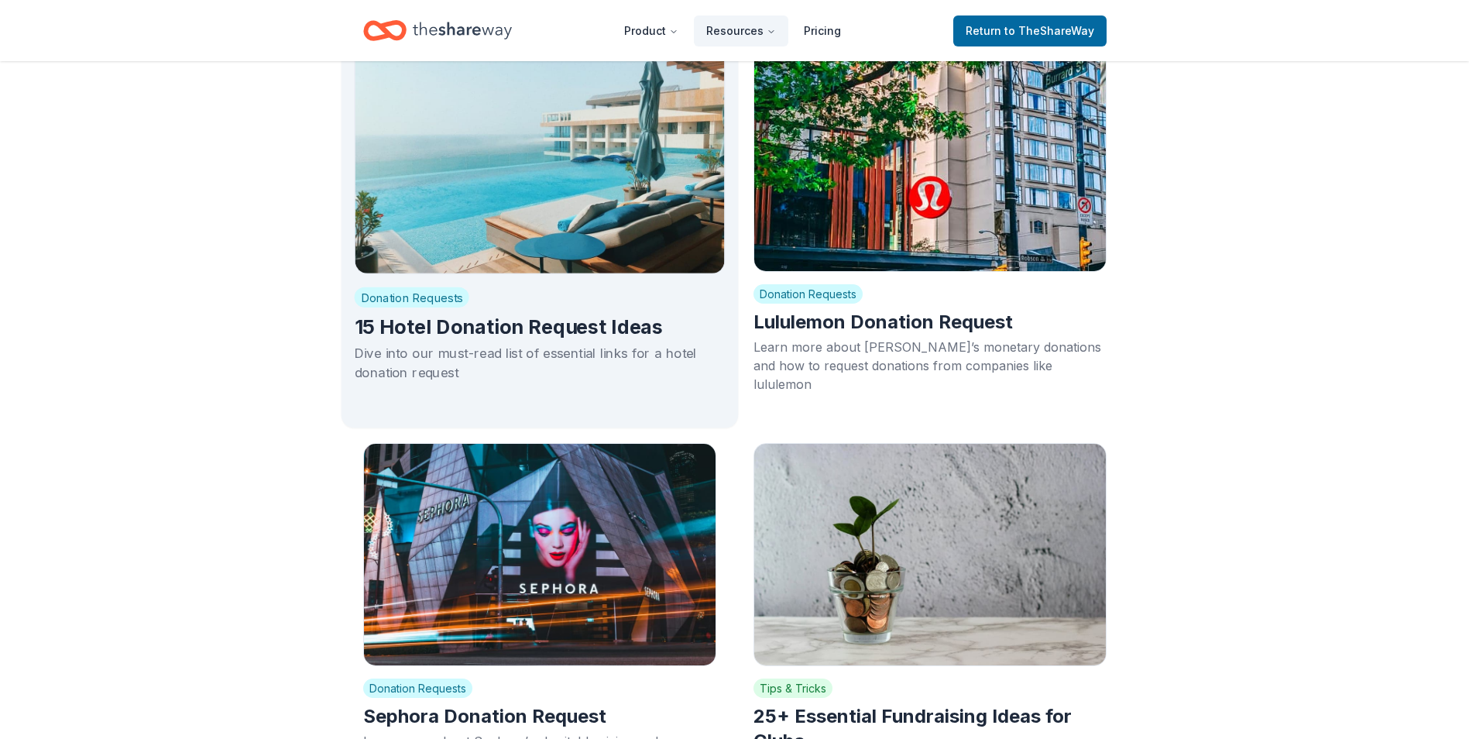  What do you see at coordinates (1049, 30) in the screenshot?
I see `span: to TheShareWay` at bounding box center [1049, 30].